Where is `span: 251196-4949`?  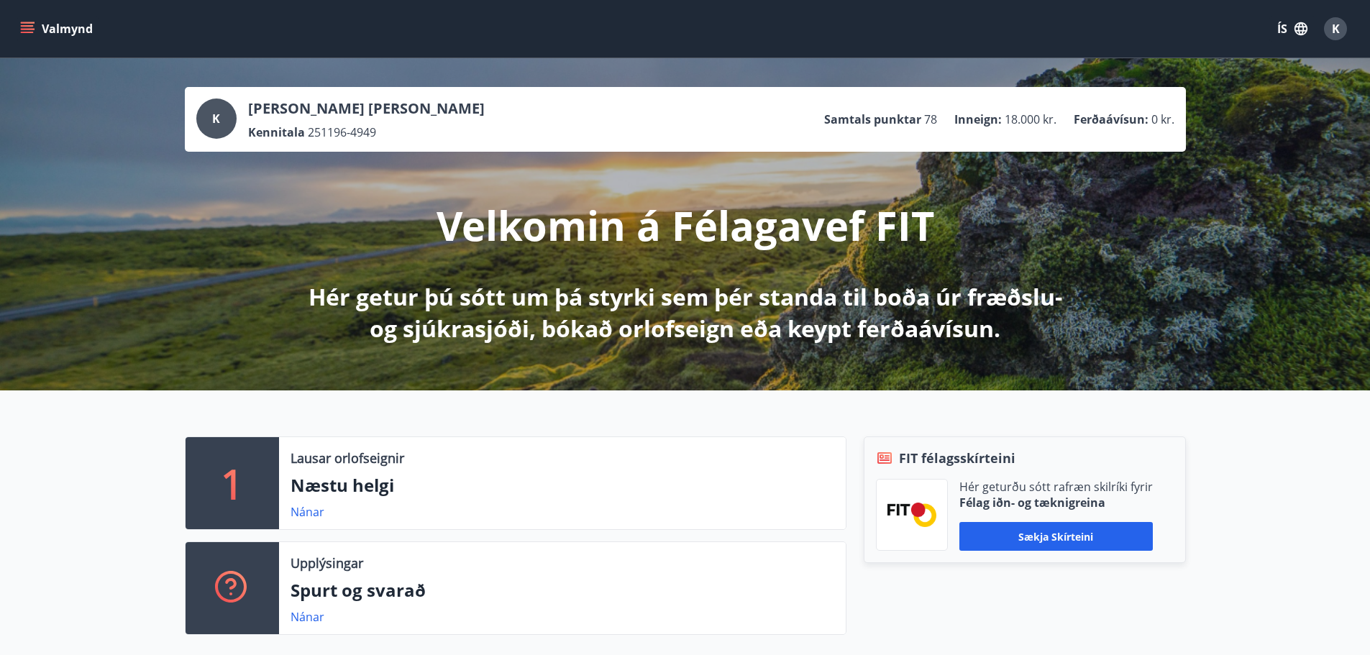 span: 251196-4949 is located at coordinates (342, 132).